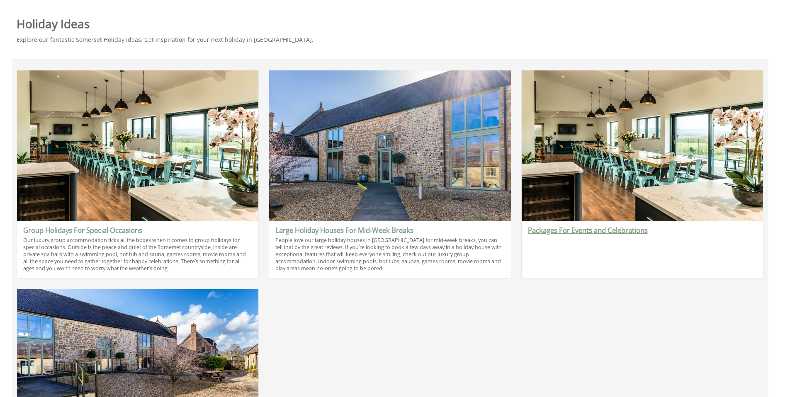  I want to click on p: Explore our fantastic Somerset Holiday Ideas. Get inspiration for your next holiday in [GEOGRAPHI..., so click(390, 39).